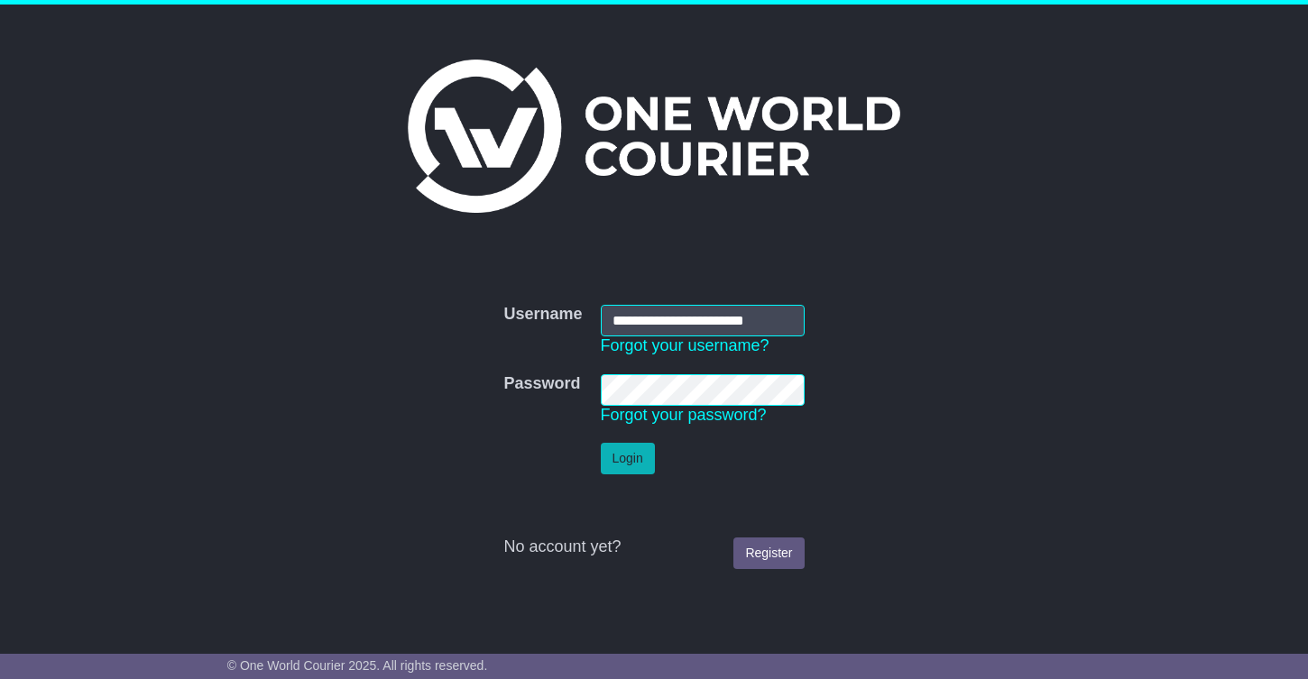 The width and height of the screenshot is (1308, 679). I want to click on a: Forgot your username?, so click(685, 346).